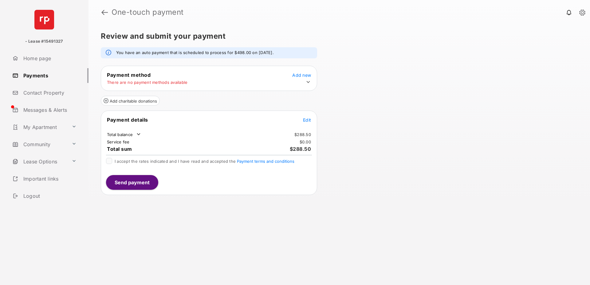  I want to click on a: Lease Options, so click(39, 162).